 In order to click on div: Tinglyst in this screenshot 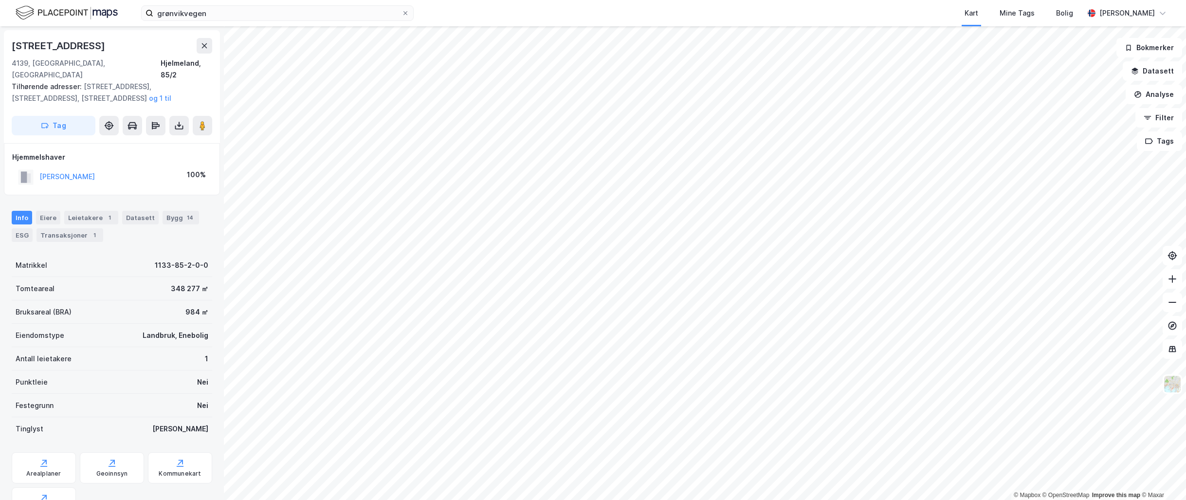, I will do `click(29, 429)`.